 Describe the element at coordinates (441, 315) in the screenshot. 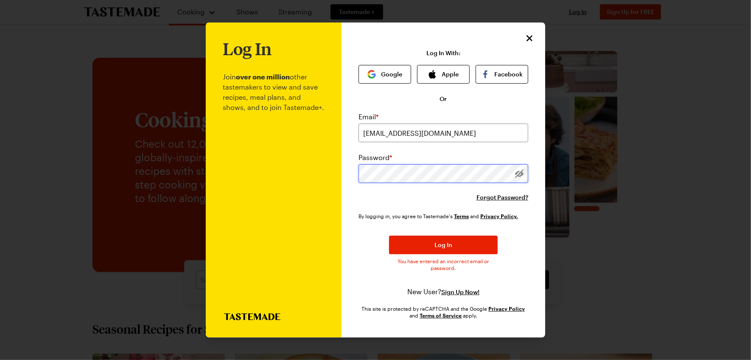

I see `a: Google Terms of Service` at that location.